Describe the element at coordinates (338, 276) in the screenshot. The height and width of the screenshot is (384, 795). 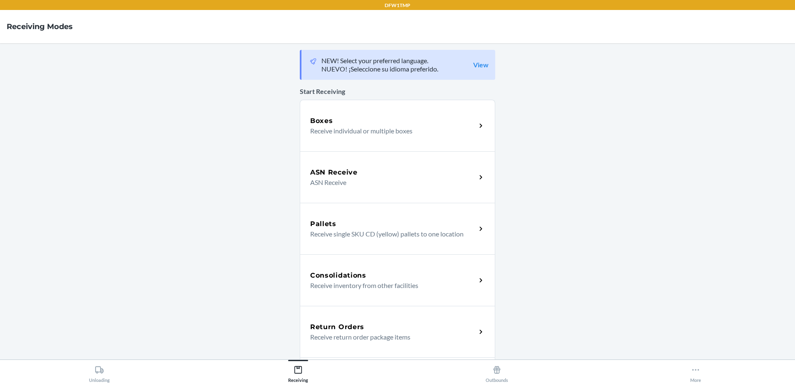
I see `h5: Consolidations` at that location.